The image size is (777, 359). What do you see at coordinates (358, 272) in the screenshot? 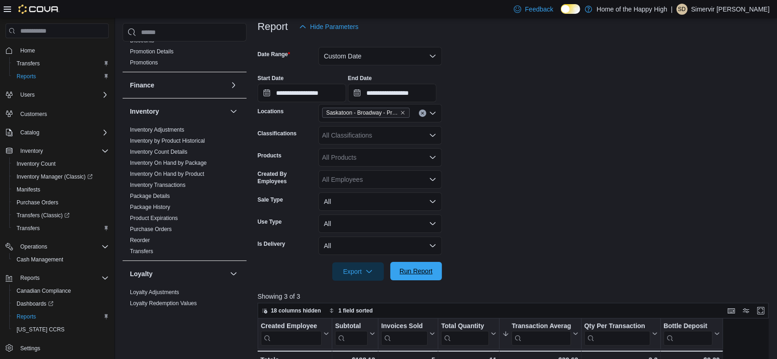
I see `button: Export` at bounding box center [358, 272].